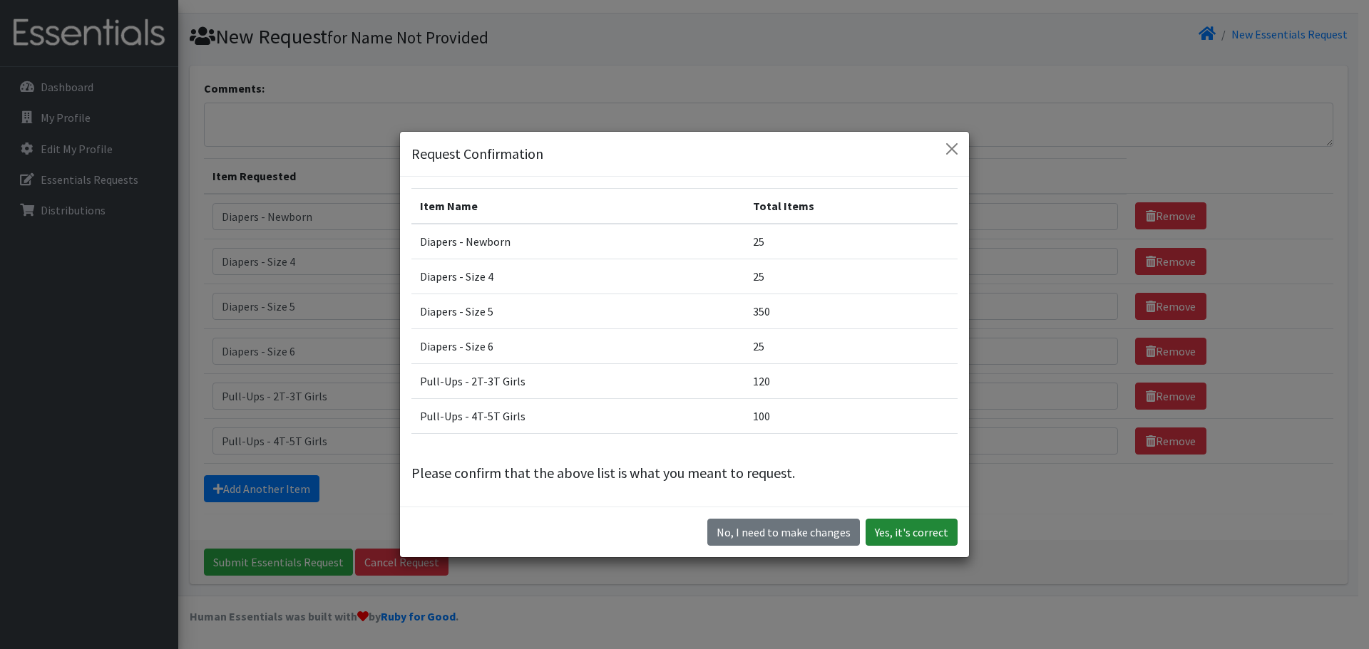  Describe the element at coordinates (850, 416) in the screenshot. I see `td: 100` at that location.